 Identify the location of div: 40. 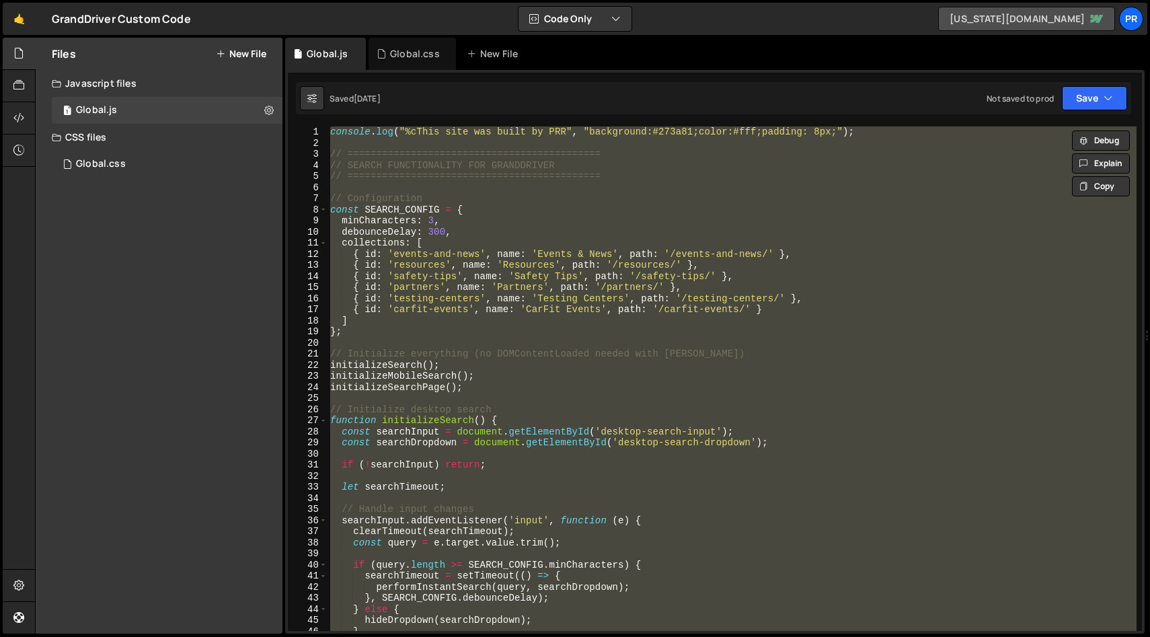
(307, 565).